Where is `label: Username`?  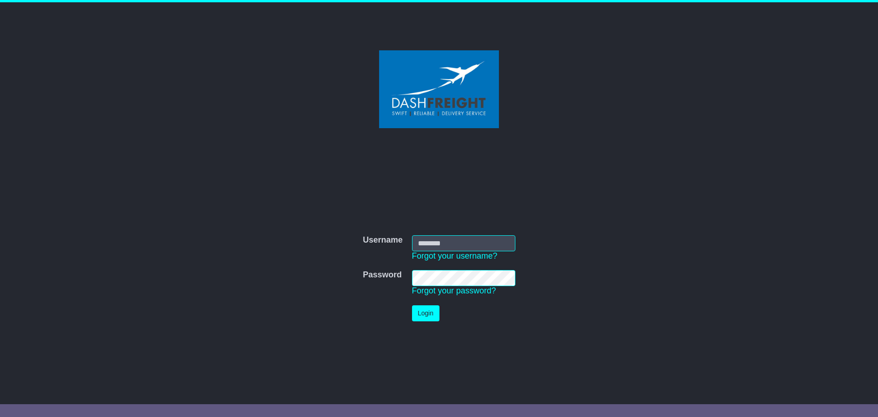
label: Username is located at coordinates (382, 240).